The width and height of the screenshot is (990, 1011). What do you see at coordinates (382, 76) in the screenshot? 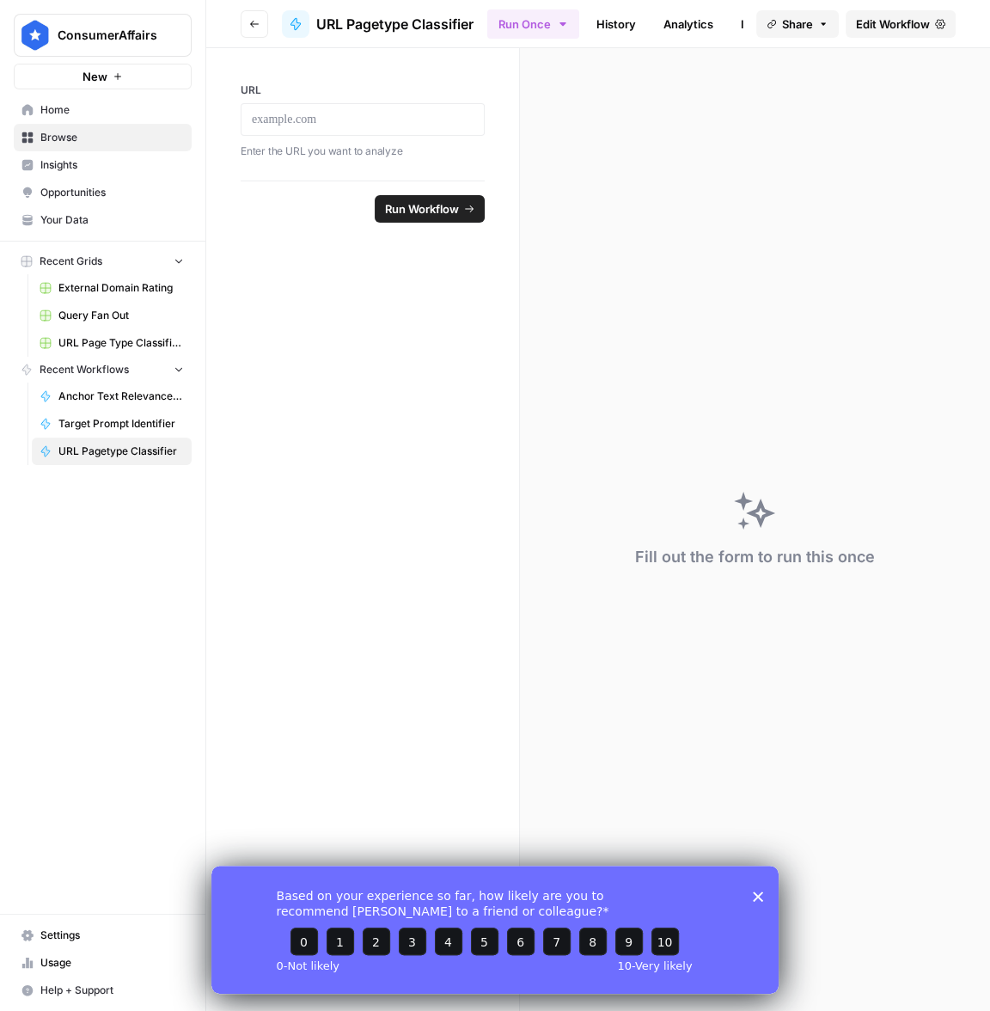
I see `button: 8` at bounding box center [382, 76].